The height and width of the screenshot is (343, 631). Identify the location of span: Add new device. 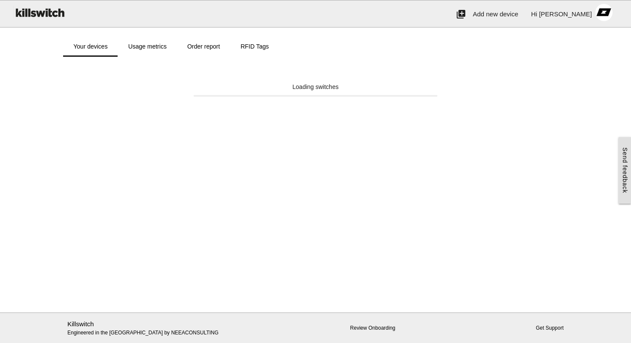
(496, 14).